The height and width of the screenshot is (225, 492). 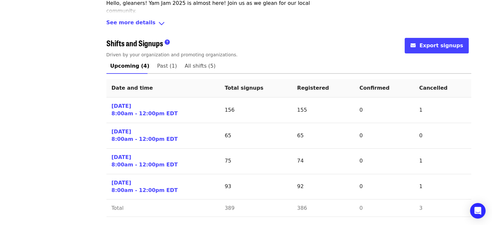 I want to click on span: Driven by your organization and promoting organizations., so click(x=172, y=55).